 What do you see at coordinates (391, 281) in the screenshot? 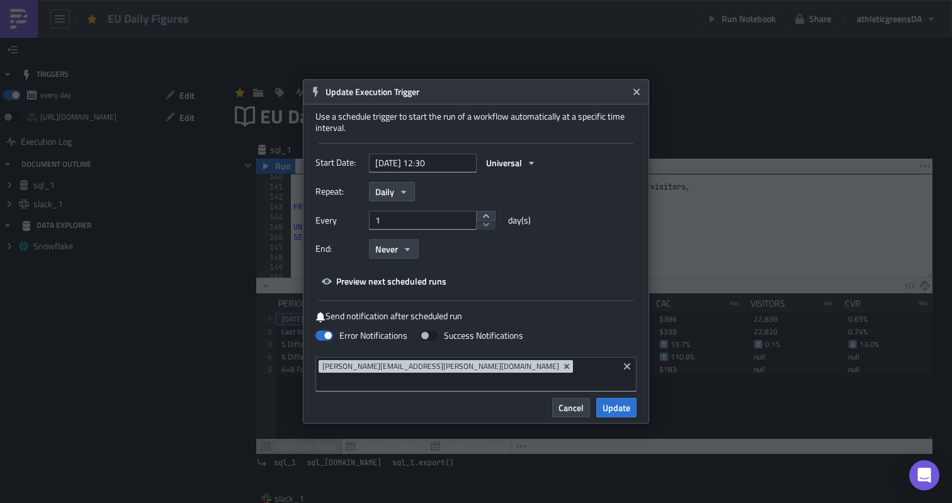
I see `span: Preview next scheduled runs` at bounding box center [391, 281].